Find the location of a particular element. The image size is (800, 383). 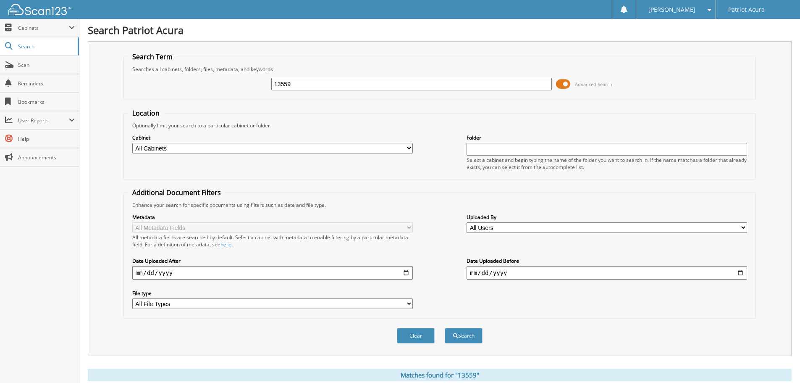

legend: Additional Document Filters is located at coordinates (176, 192).